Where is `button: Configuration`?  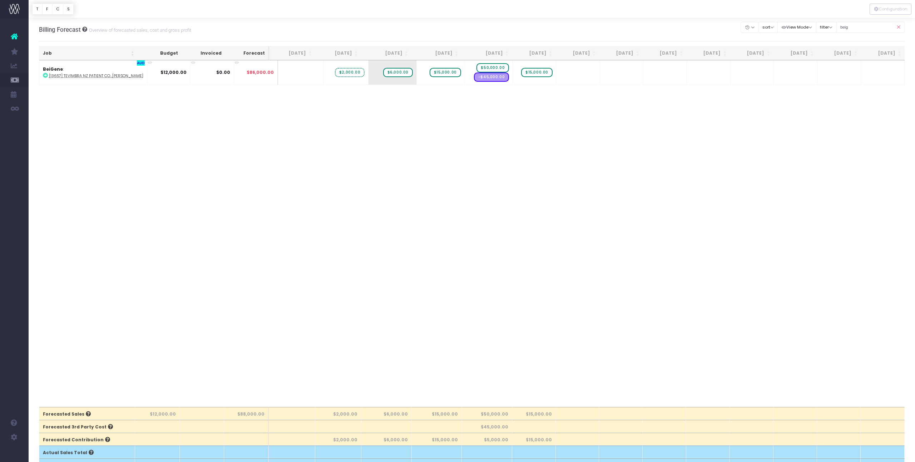 button: Configuration is located at coordinates (890, 9).